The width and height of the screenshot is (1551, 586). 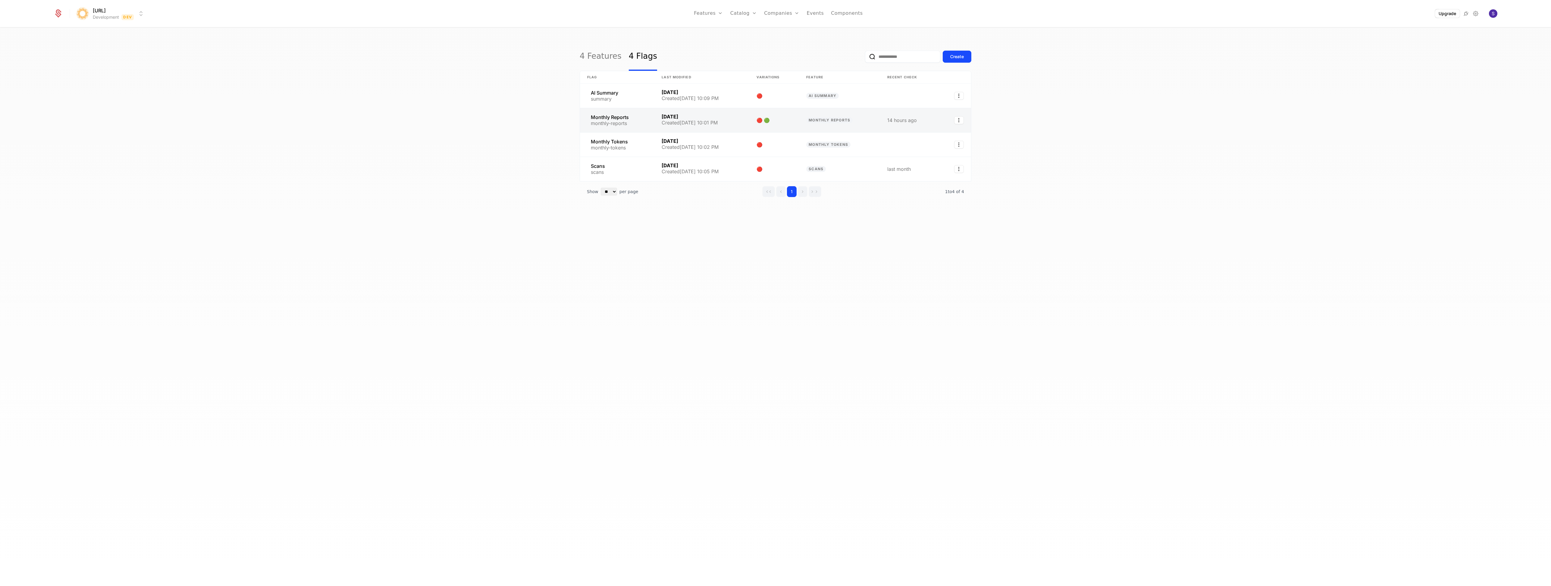 I want to click on a: 4 Flags, so click(x=643, y=57).